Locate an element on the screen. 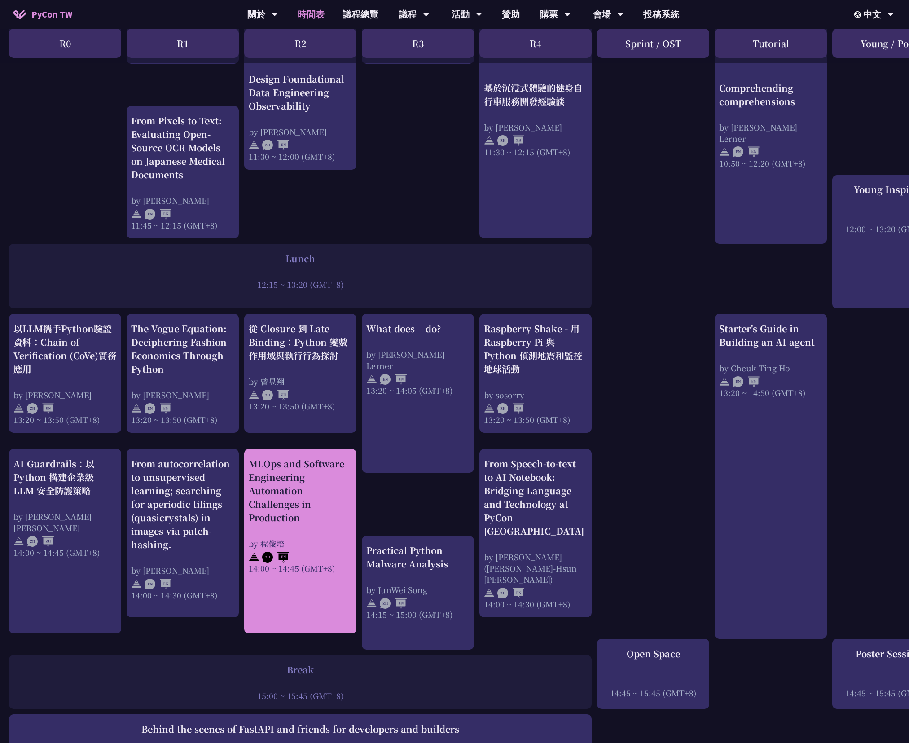  div: 11:30 ~ 12:15 (GMT+8) is located at coordinates (536, 151).